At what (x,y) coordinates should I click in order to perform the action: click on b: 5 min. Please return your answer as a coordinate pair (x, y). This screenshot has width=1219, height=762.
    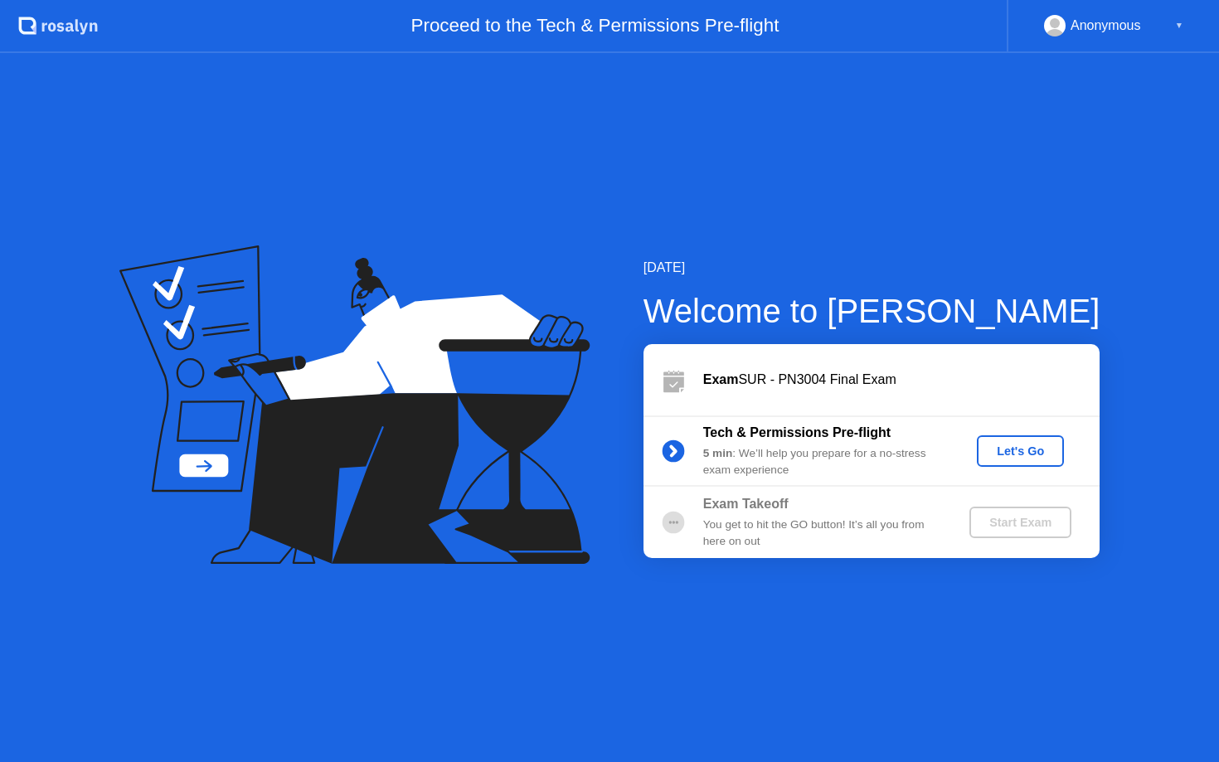
    Looking at the image, I should click on (718, 453).